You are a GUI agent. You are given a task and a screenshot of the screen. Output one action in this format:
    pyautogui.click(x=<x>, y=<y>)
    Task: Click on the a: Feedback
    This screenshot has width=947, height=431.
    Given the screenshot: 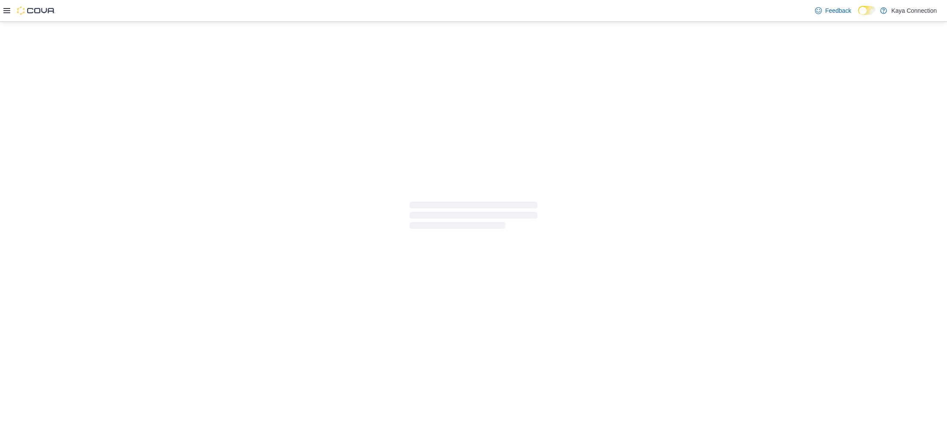 What is the action you would take?
    pyautogui.click(x=833, y=11)
    